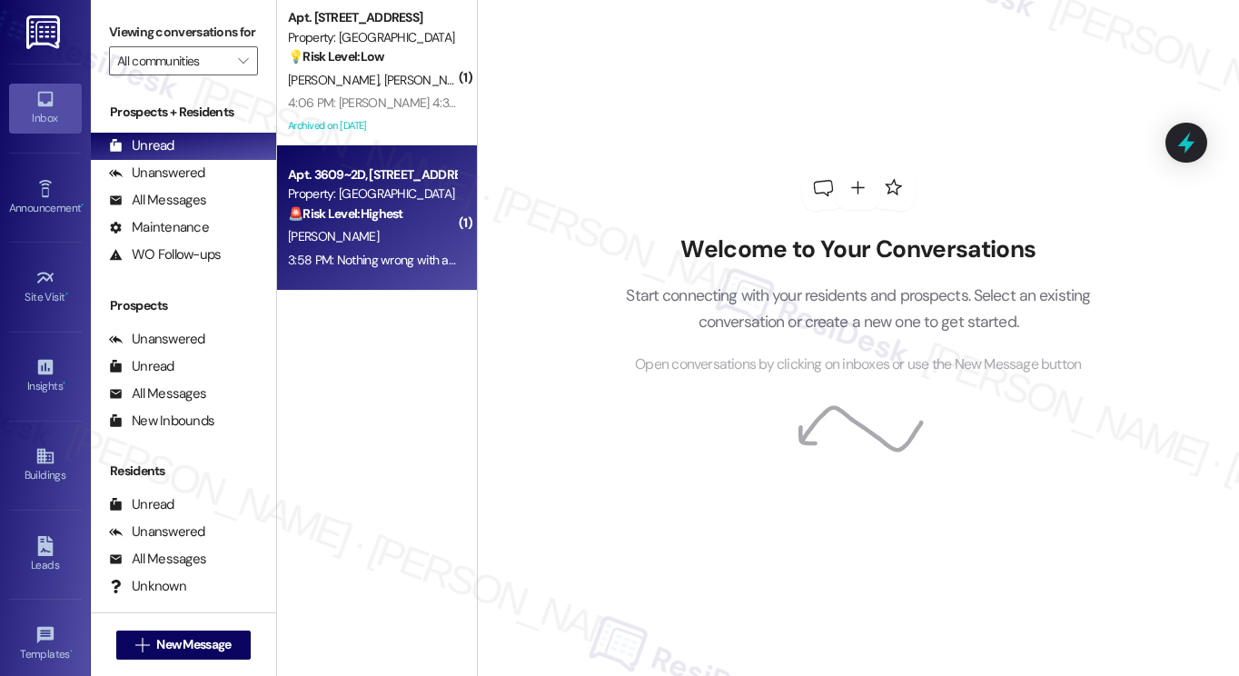 The height and width of the screenshot is (676, 1239). What do you see at coordinates (184, 32) in the screenshot?
I see `label: Viewing conversations for` at bounding box center [184, 32].